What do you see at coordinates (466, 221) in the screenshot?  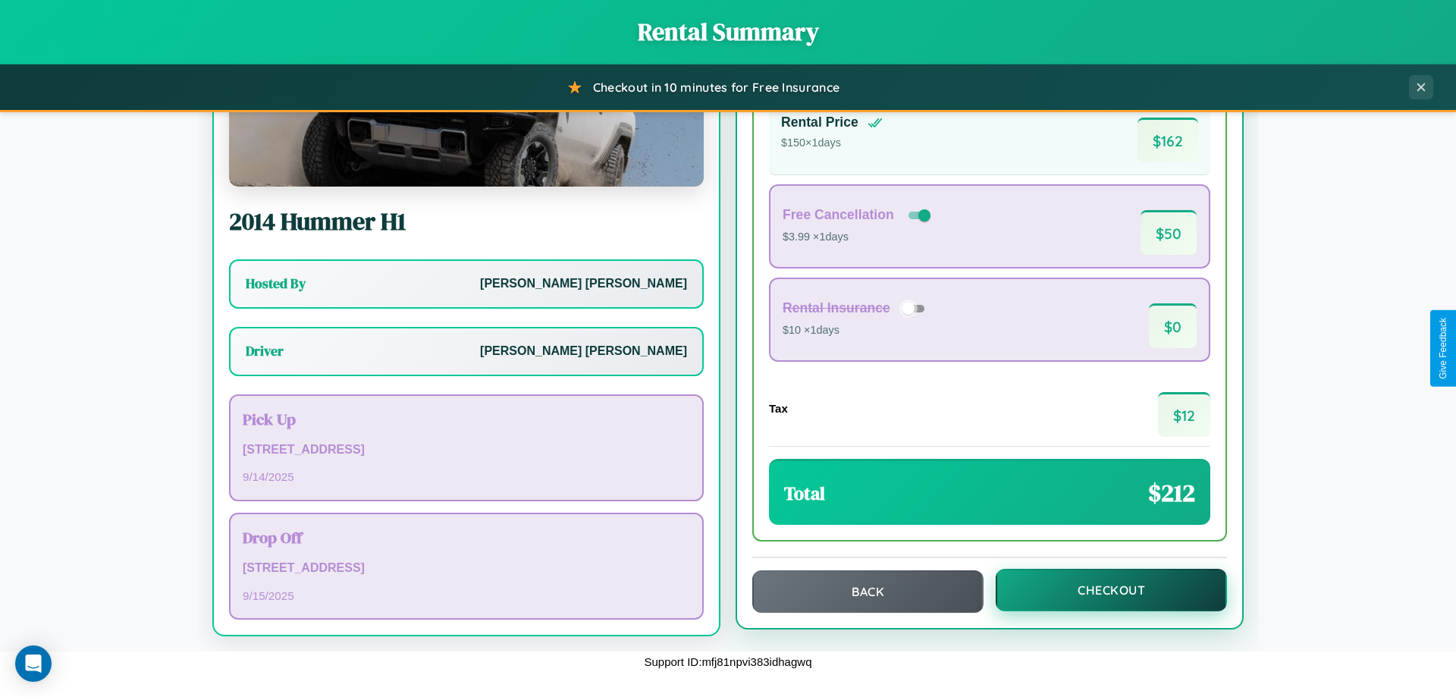 I see `h2: 2014 Hummer H1` at bounding box center [466, 221].